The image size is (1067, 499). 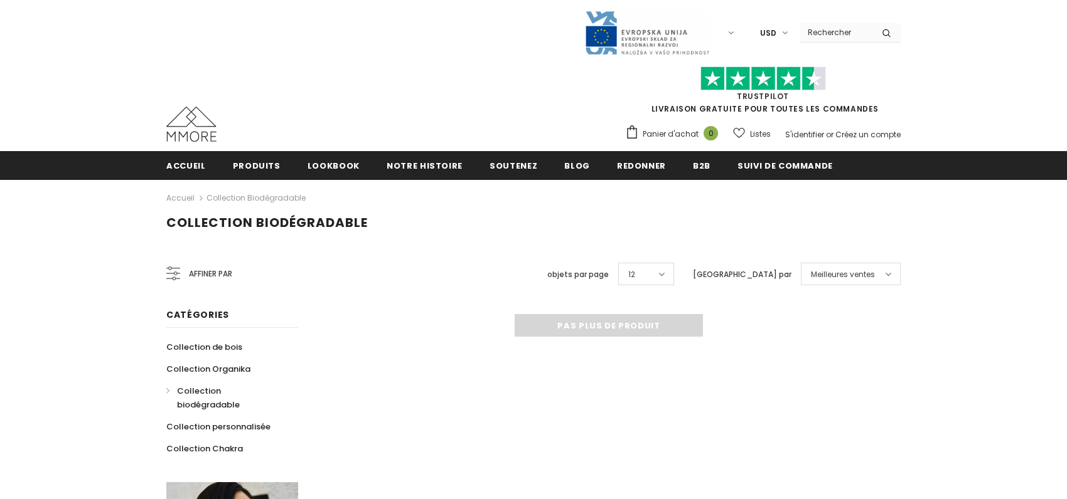 What do you see at coordinates (191, 124) in the screenshot?
I see `img: Cas MMORE` at bounding box center [191, 124].